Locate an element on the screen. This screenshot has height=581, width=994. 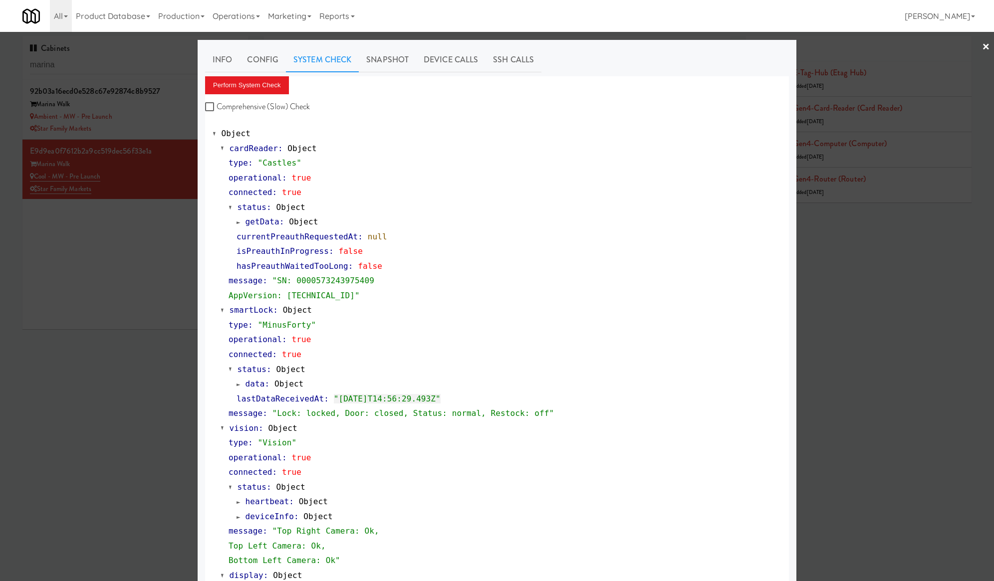
span: cardReader is located at coordinates (253, 148).